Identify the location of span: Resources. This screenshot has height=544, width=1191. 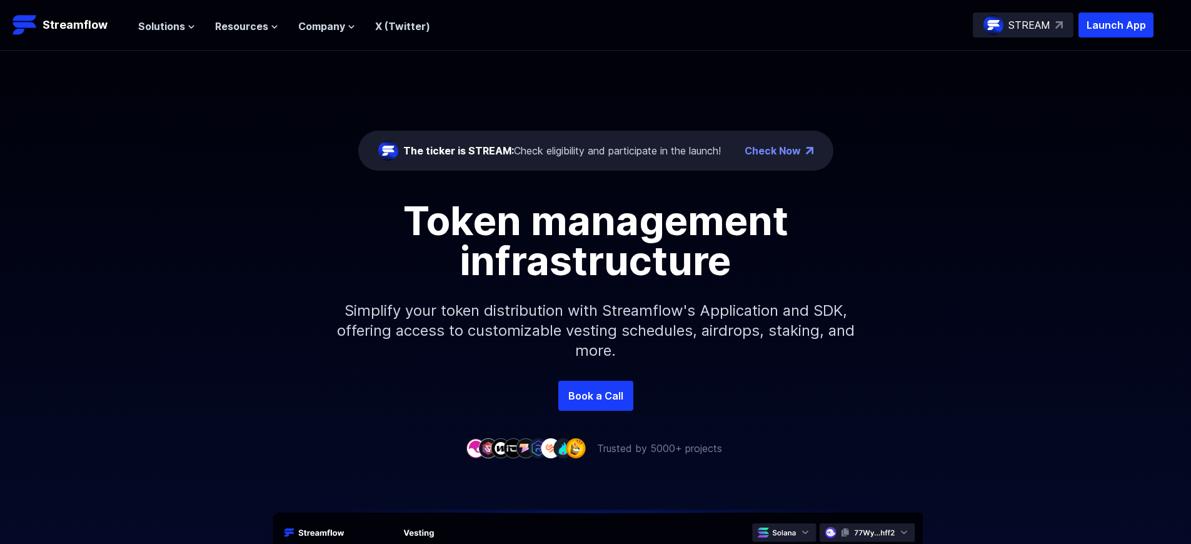
(241, 26).